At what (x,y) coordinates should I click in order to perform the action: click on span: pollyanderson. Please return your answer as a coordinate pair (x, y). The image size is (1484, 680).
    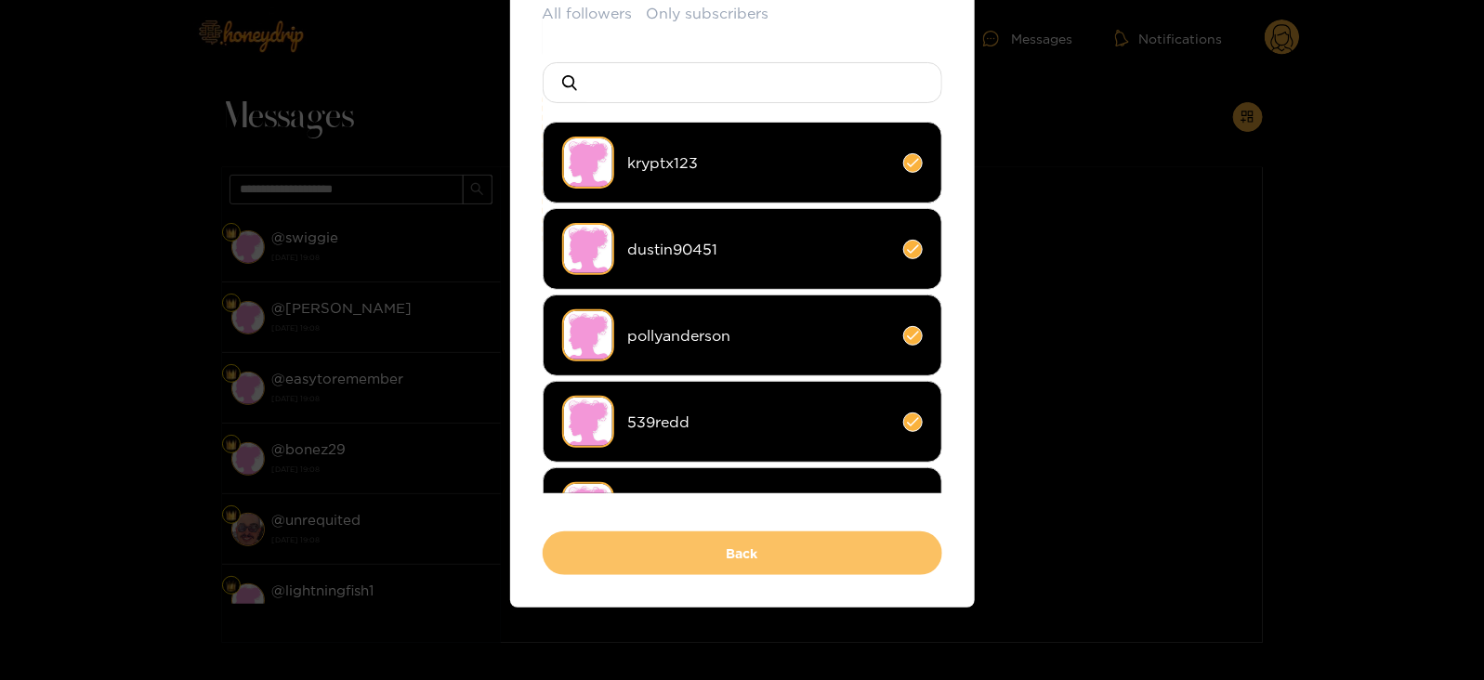
    Looking at the image, I should click on (759, 336).